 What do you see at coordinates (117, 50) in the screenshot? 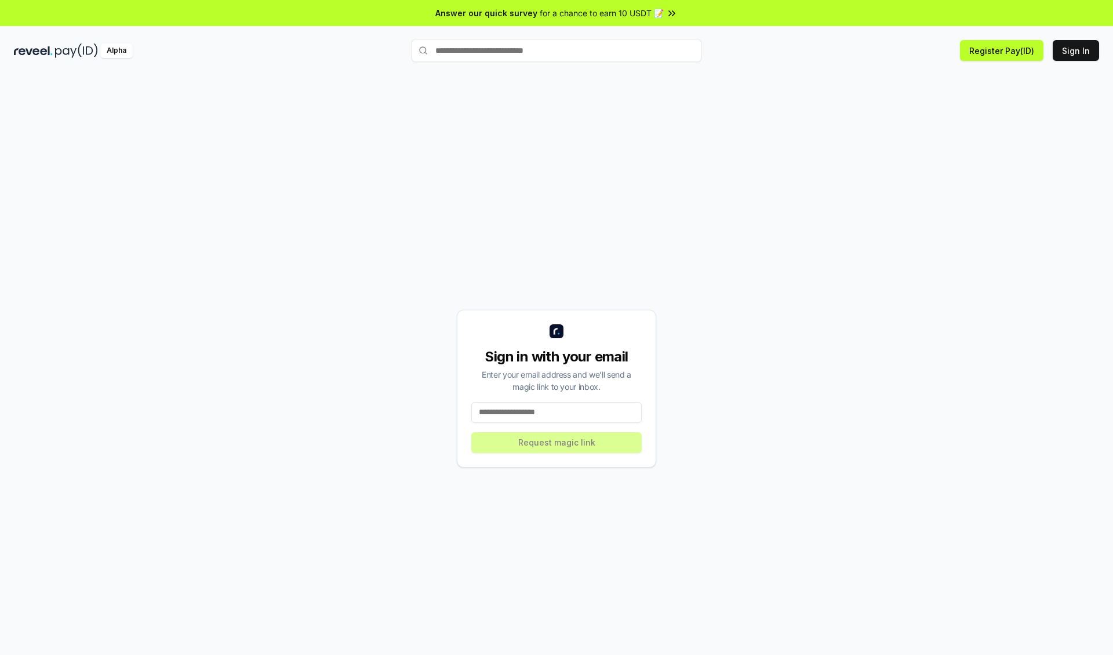
I see `div: Alpha` at bounding box center [117, 50].